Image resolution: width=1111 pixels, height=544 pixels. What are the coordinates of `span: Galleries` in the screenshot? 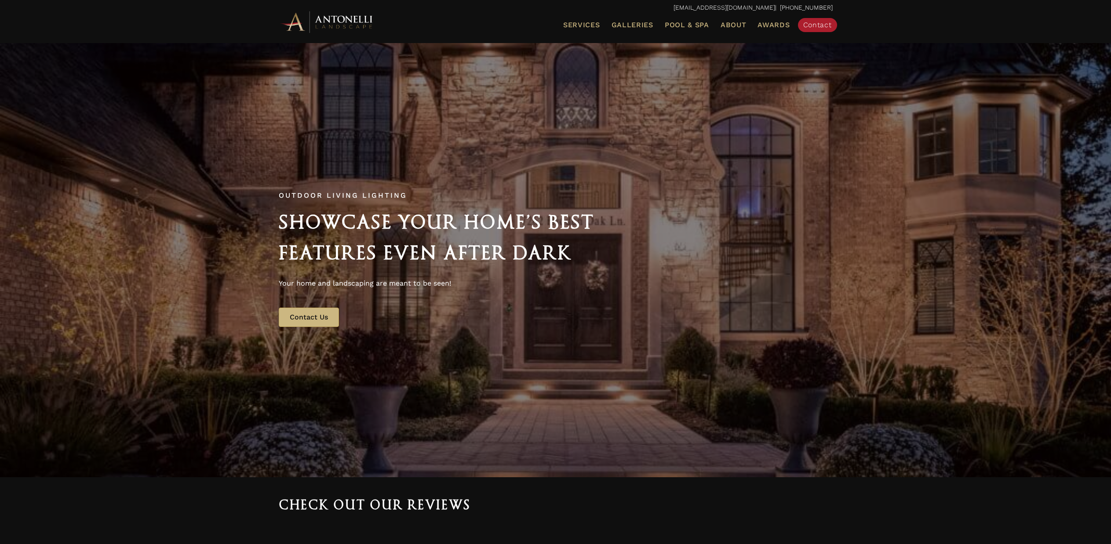 It's located at (632, 25).